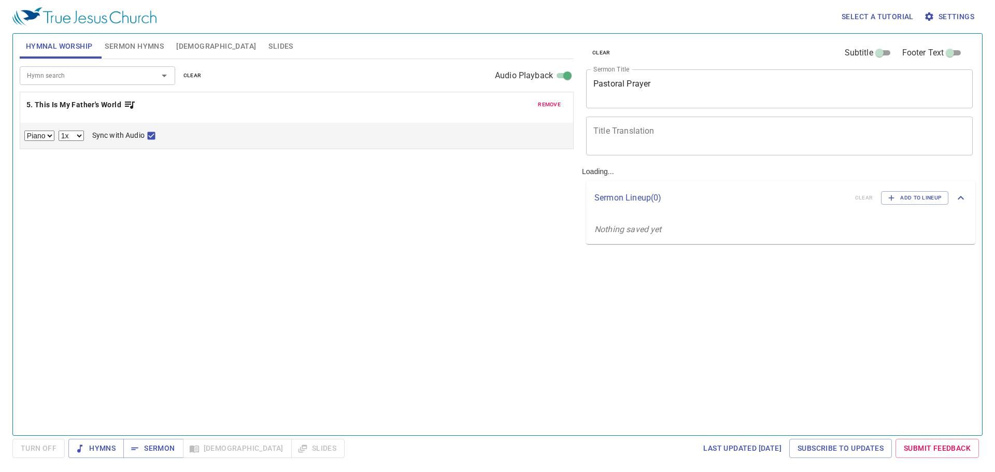  I want to click on select: Playback Rate, so click(71, 136).